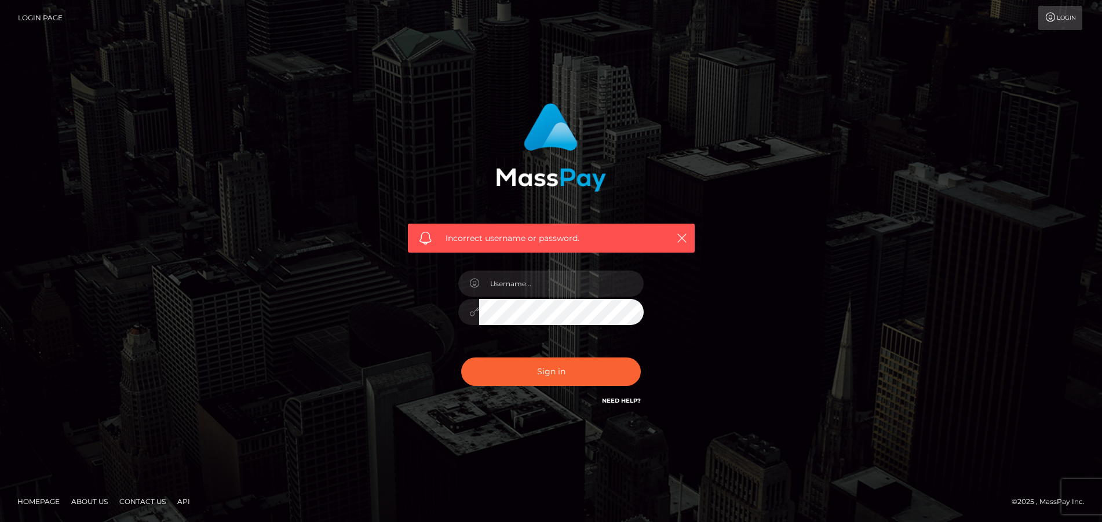  I want to click on a: API, so click(184, 501).